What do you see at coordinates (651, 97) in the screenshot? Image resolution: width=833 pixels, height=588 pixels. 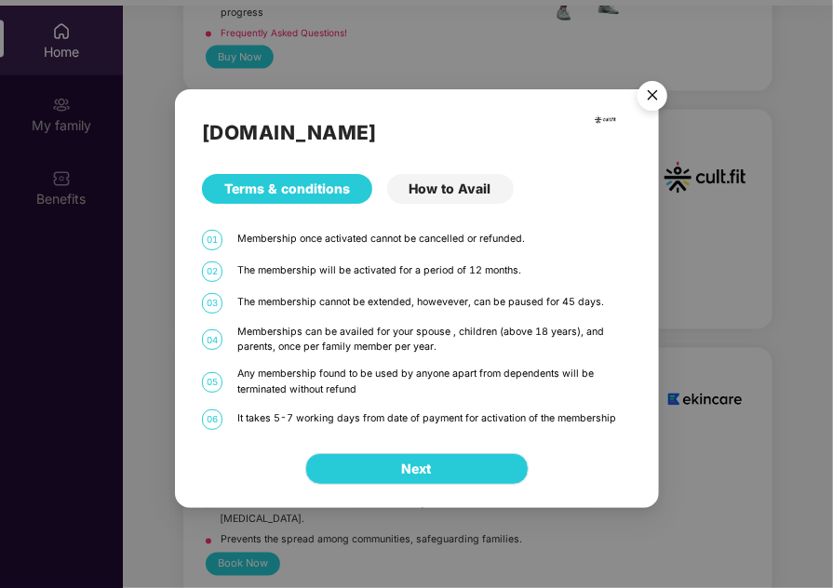 I see `button: Close` at bounding box center [651, 97].